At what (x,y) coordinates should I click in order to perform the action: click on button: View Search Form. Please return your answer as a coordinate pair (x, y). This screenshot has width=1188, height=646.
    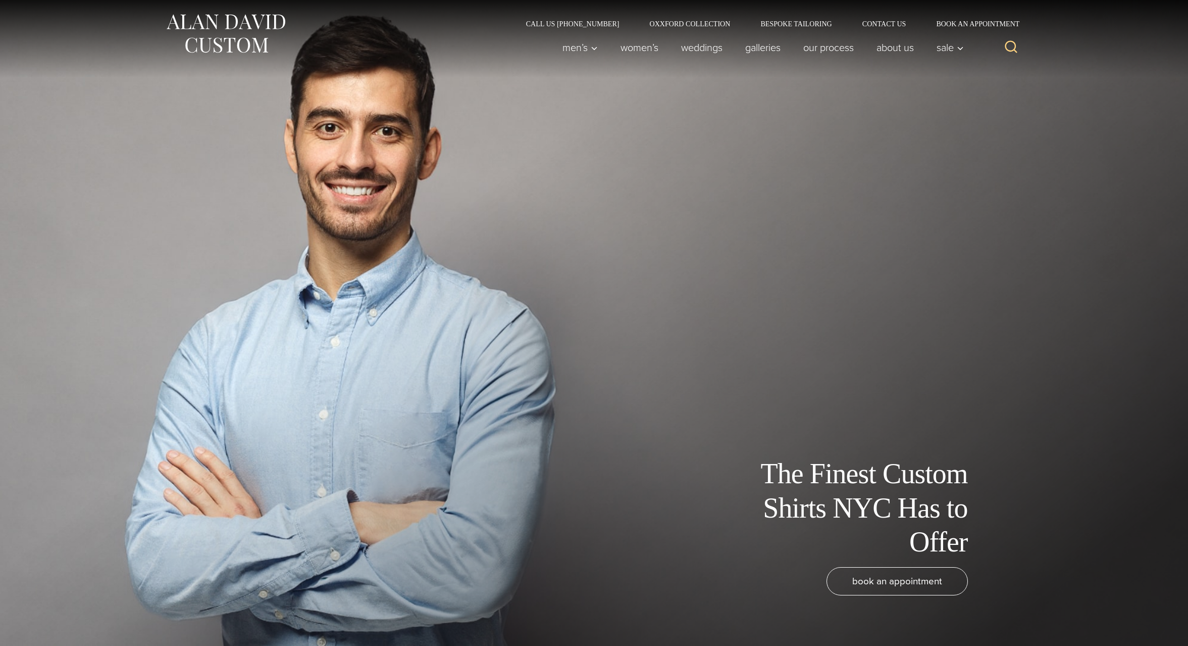
    Looking at the image, I should click on (1012, 47).